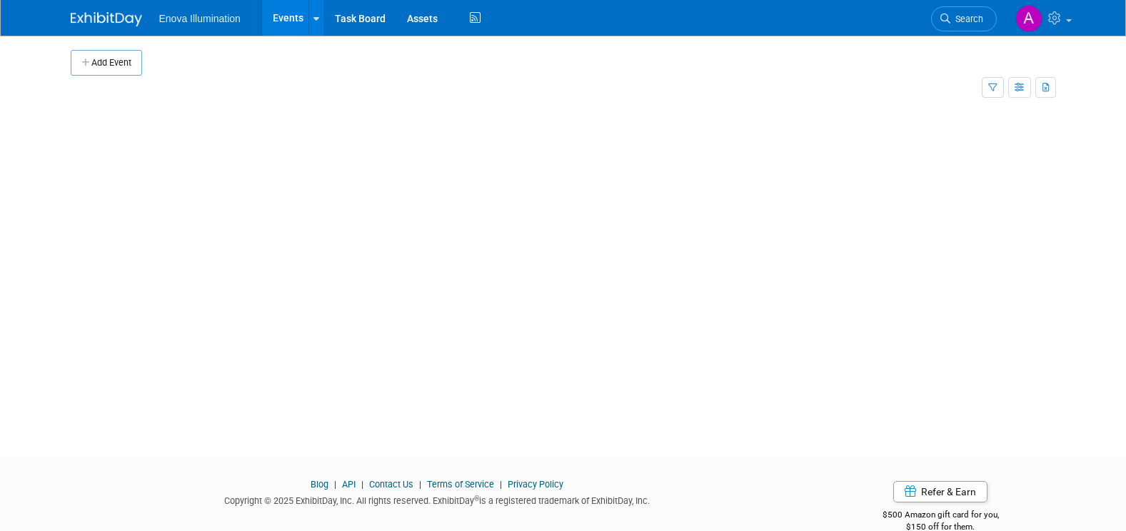 This screenshot has height=531, width=1126. Describe the element at coordinates (940, 492) in the screenshot. I see `a: Refer & Earn` at that location.